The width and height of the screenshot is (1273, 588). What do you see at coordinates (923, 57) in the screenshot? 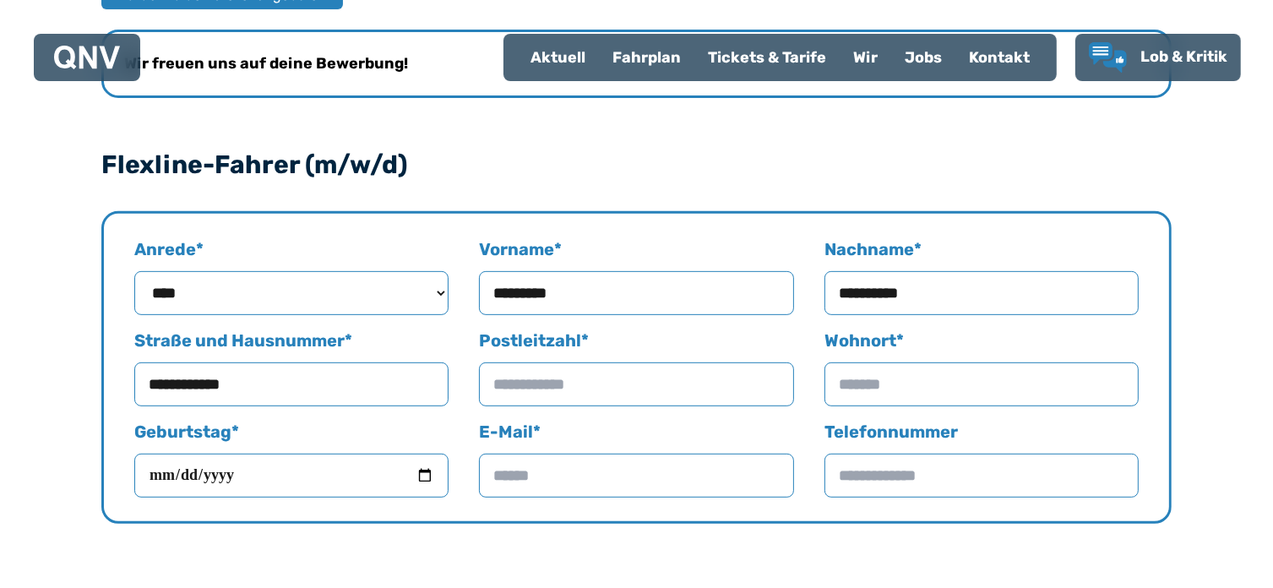
I see `a: Jobs` at bounding box center [923, 57].